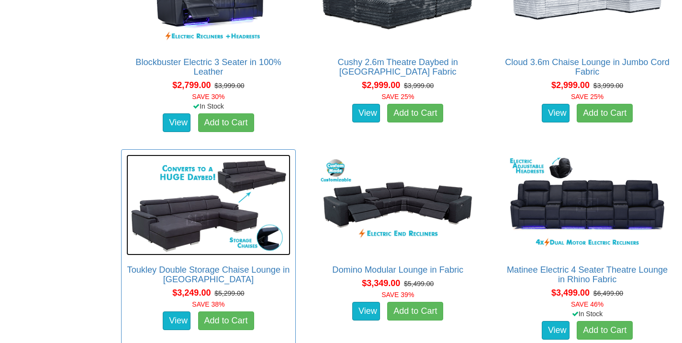 This screenshot has width=682, height=343. Describe the element at coordinates (587, 275) in the screenshot. I see `a: Matinee Electric 4 Seater Theatre Lounge in Rhino Fabric` at that location.